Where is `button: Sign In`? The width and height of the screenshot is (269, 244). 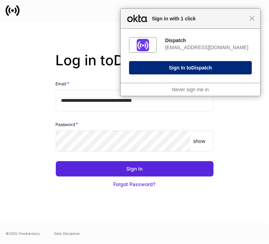 button: Sign In is located at coordinates (135, 169).